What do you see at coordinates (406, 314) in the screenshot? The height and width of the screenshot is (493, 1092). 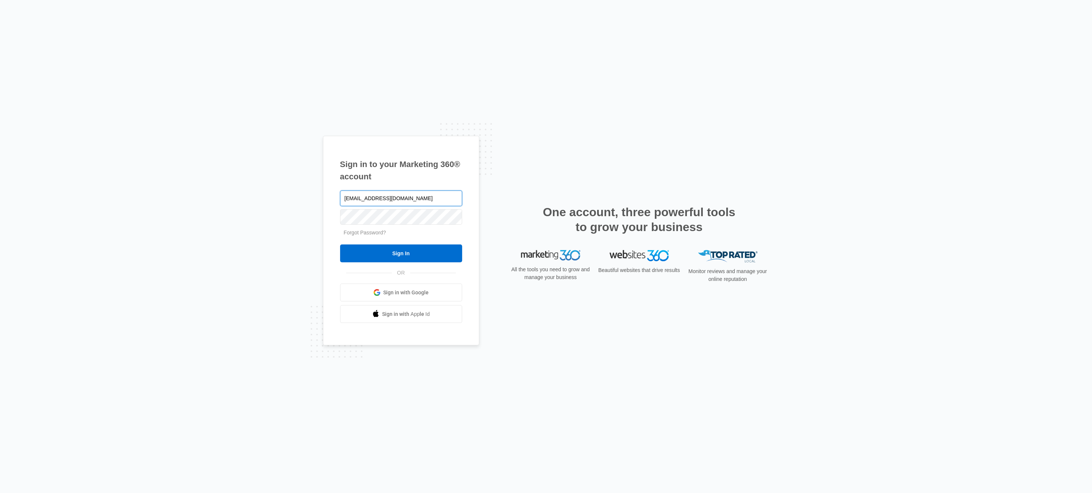 I see `span: Sign in with Apple Id` at bounding box center [406, 314].